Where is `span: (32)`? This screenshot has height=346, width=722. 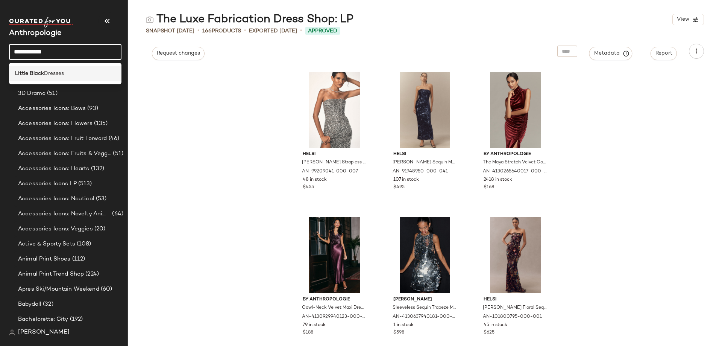
span: (32) is located at coordinates (47, 304).